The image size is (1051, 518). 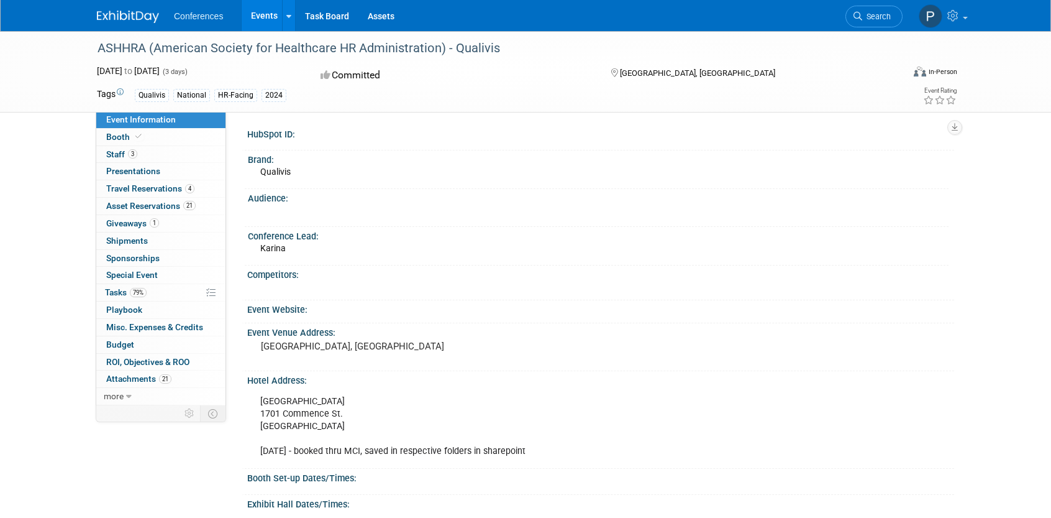 What do you see at coordinates (274, 95) in the screenshot?
I see `div: 2024` at bounding box center [274, 95].